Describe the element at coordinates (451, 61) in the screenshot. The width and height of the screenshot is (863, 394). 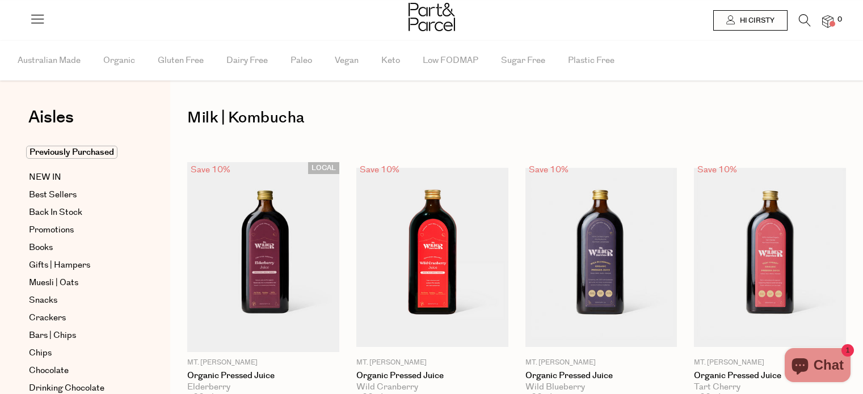
I see `span: Low FODMAP` at that location.